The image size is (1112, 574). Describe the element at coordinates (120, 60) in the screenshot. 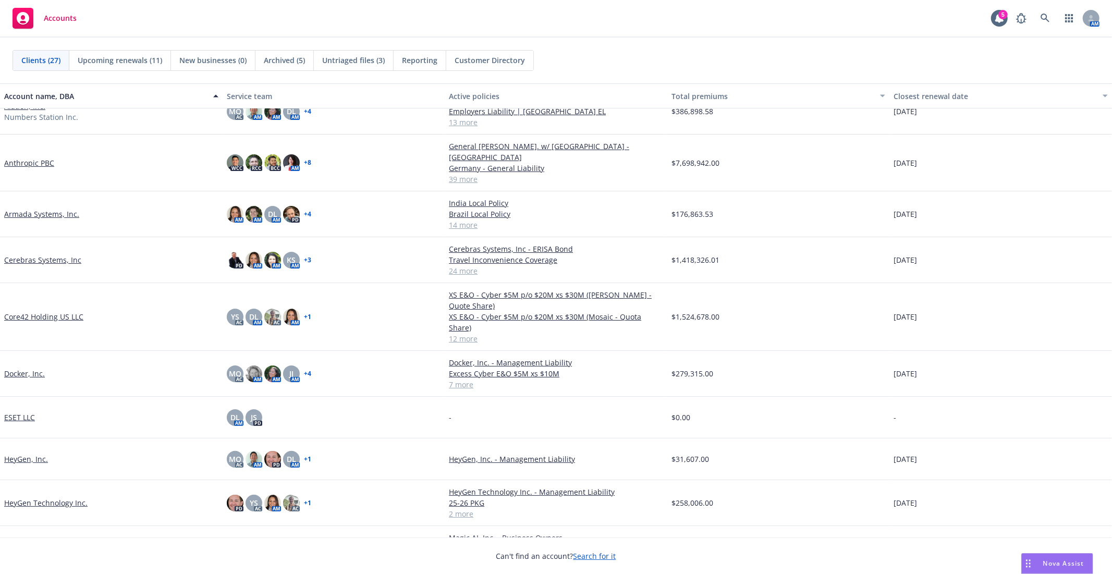

I see `span: Upcoming renewals (11)` at that location.